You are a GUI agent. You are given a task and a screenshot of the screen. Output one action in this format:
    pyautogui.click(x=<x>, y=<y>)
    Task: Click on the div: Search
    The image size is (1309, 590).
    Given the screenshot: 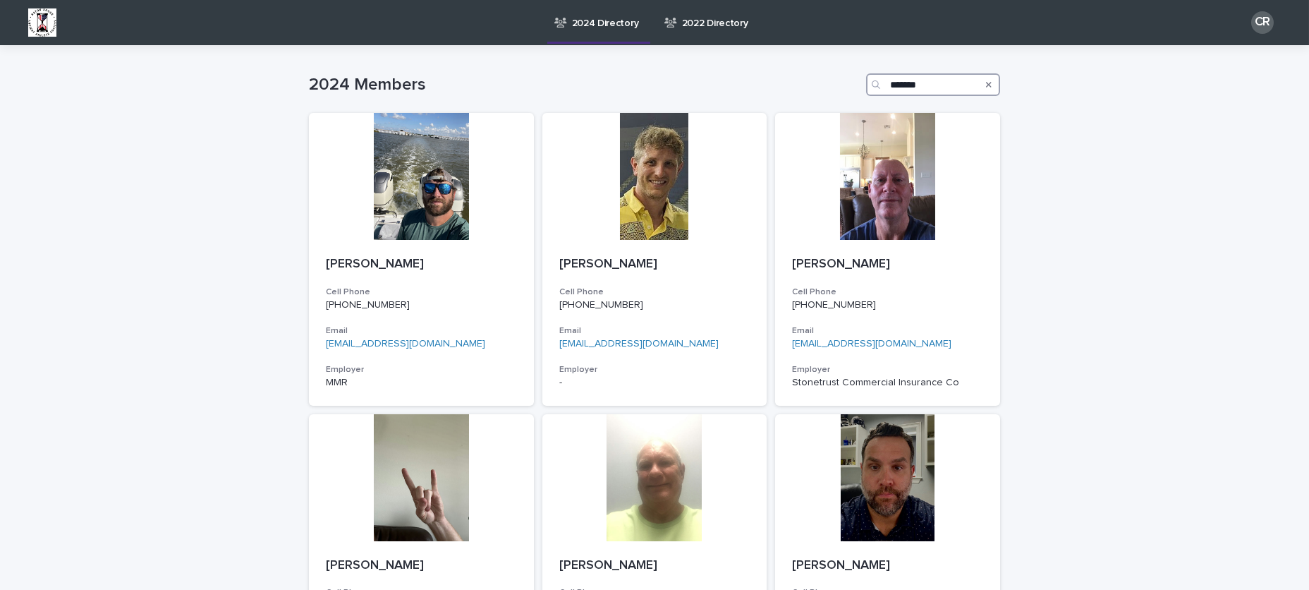 What is the action you would take?
    pyautogui.click(x=933, y=85)
    